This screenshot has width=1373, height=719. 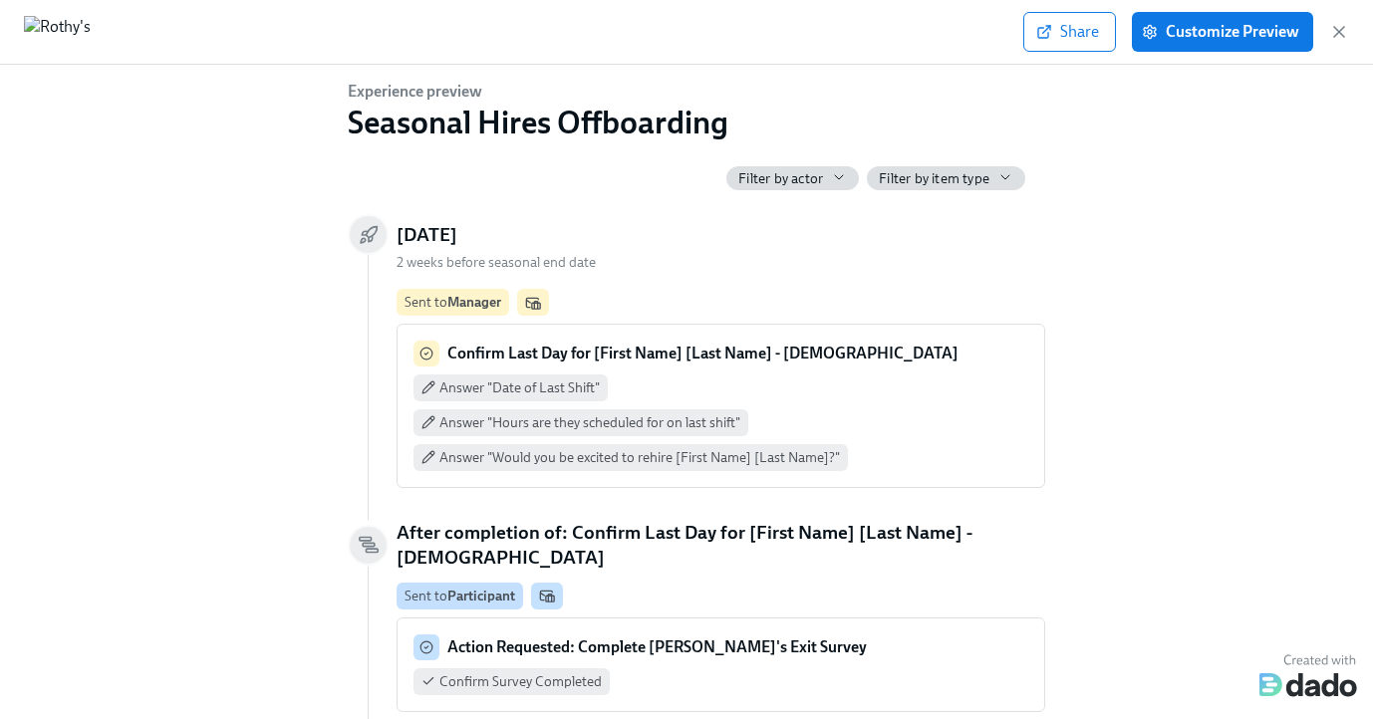 What do you see at coordinates (538, 123) in the screenshot?
I see `h2: Seasonal Hires Offboarding` at bounding box center [538, 123].